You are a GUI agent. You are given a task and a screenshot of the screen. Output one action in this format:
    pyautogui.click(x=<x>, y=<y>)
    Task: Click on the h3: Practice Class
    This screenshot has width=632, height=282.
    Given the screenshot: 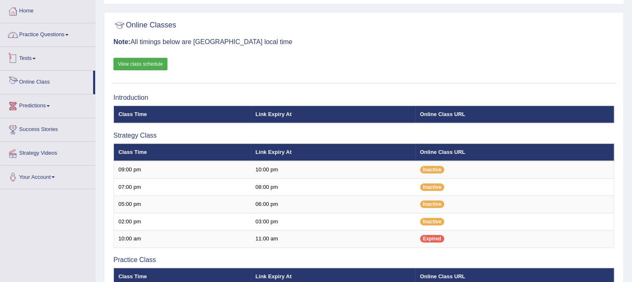 What is the action you would take?
    pyautogui.click(x=363, y=260)
    